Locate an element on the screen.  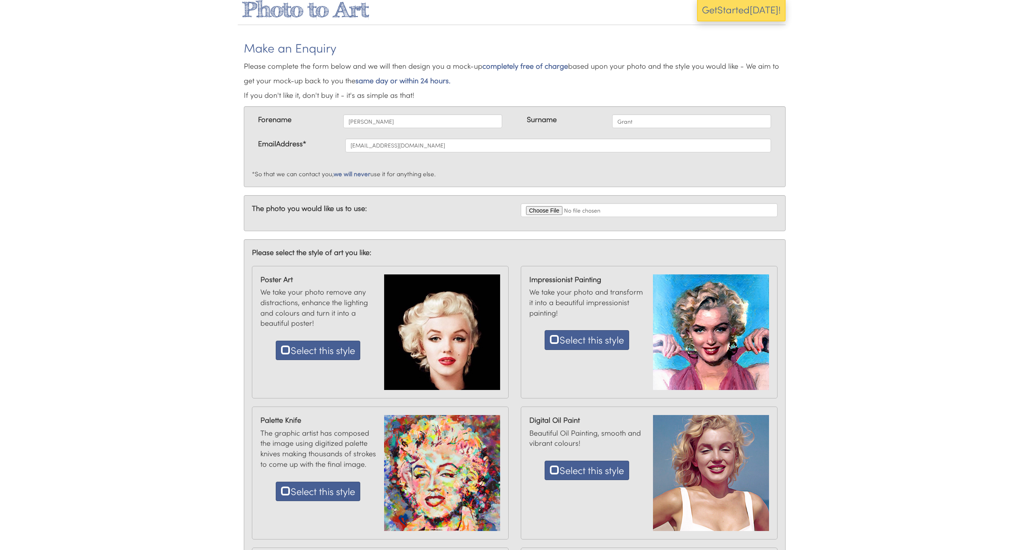
strong: Palette Knife is located at coordinates (318, 420).